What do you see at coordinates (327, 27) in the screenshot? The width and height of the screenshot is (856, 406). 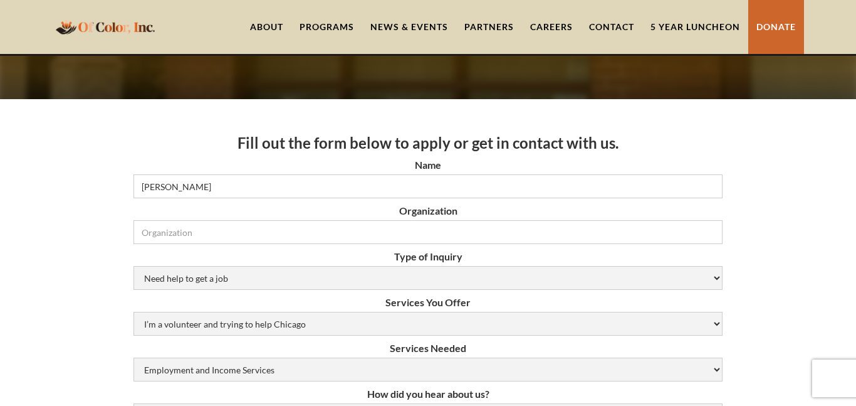 I see `div: Programs` at bounding box center [327, 27].